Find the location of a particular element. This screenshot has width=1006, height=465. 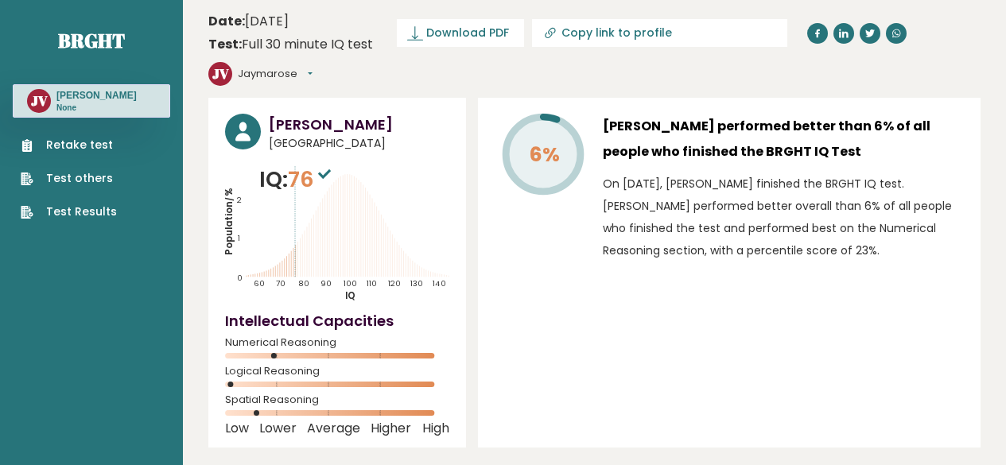

a: Brght is located at coordinates (91, 41).